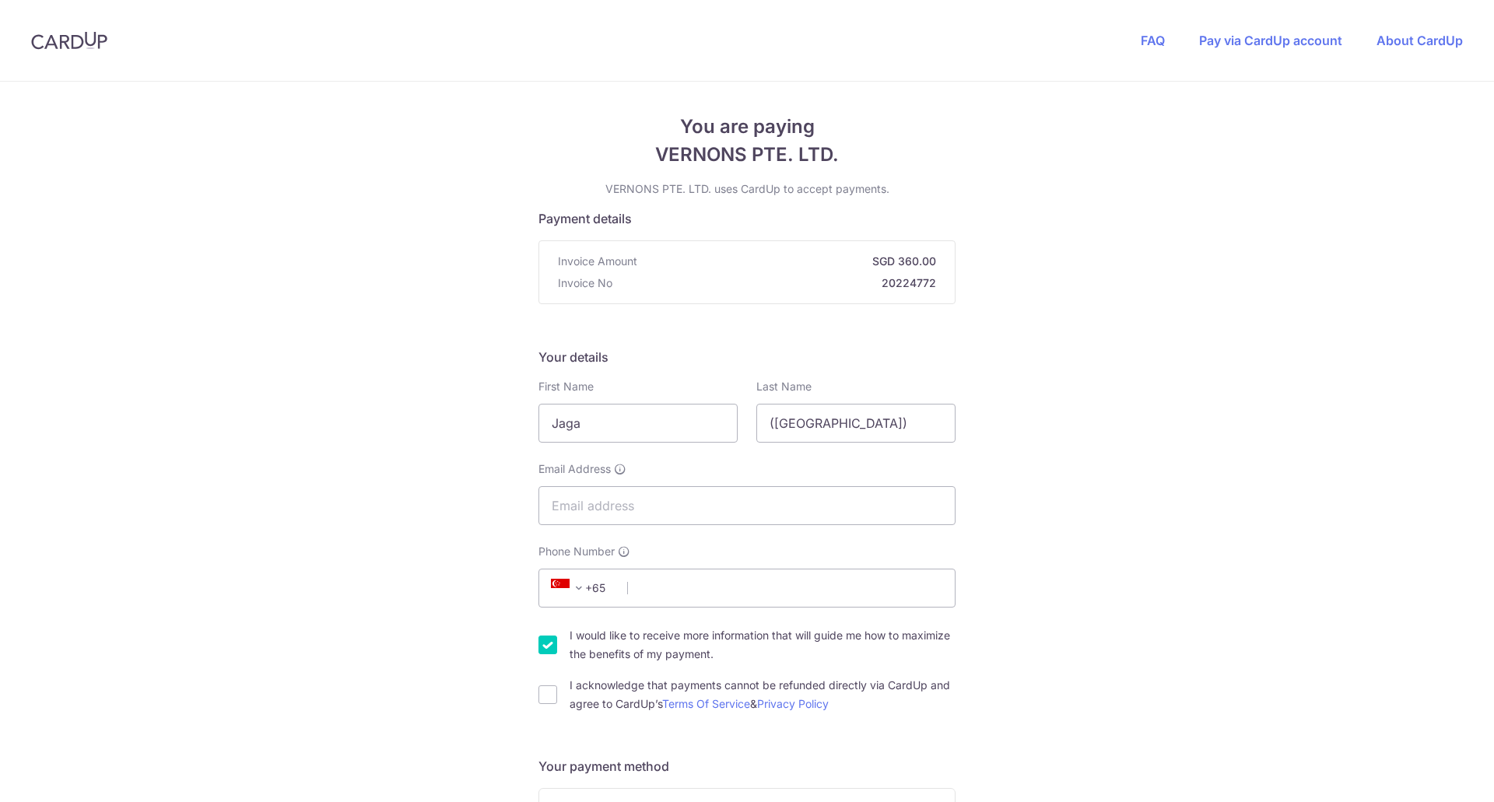  I want to click on img: CardUp, so click(69, 40).